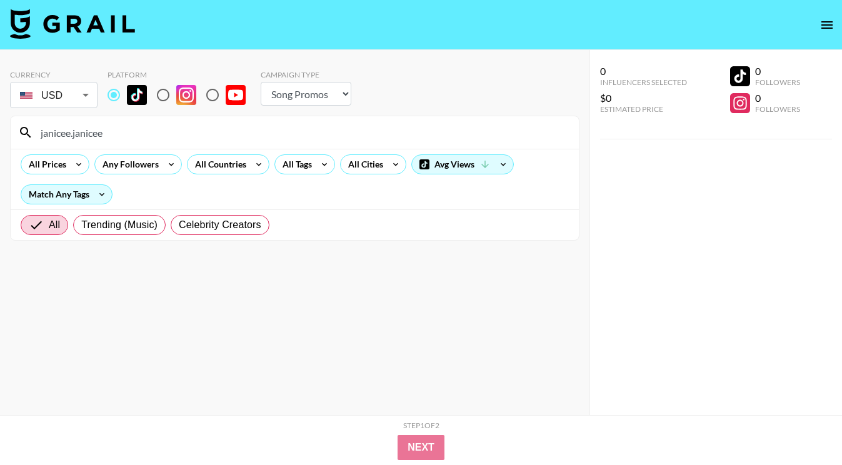 The height and width of the screenshot is (465, 842). What do you see at coordinates (236, 95) in the screenshot?
I see `img: YouTube` at bounding box center [236, 95].